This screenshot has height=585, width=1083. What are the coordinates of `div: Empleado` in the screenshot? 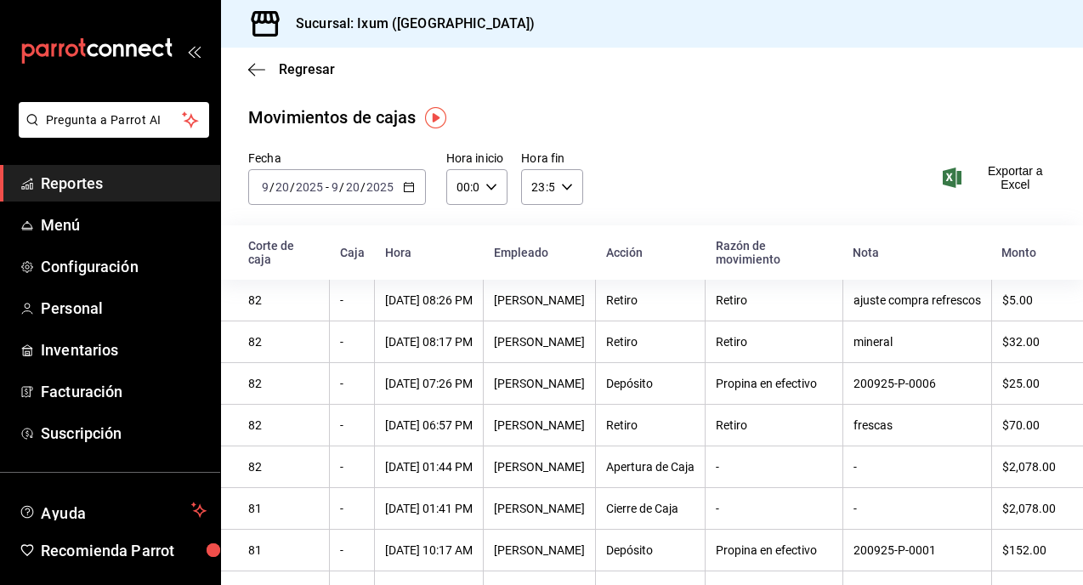 It's located at (540, 253).